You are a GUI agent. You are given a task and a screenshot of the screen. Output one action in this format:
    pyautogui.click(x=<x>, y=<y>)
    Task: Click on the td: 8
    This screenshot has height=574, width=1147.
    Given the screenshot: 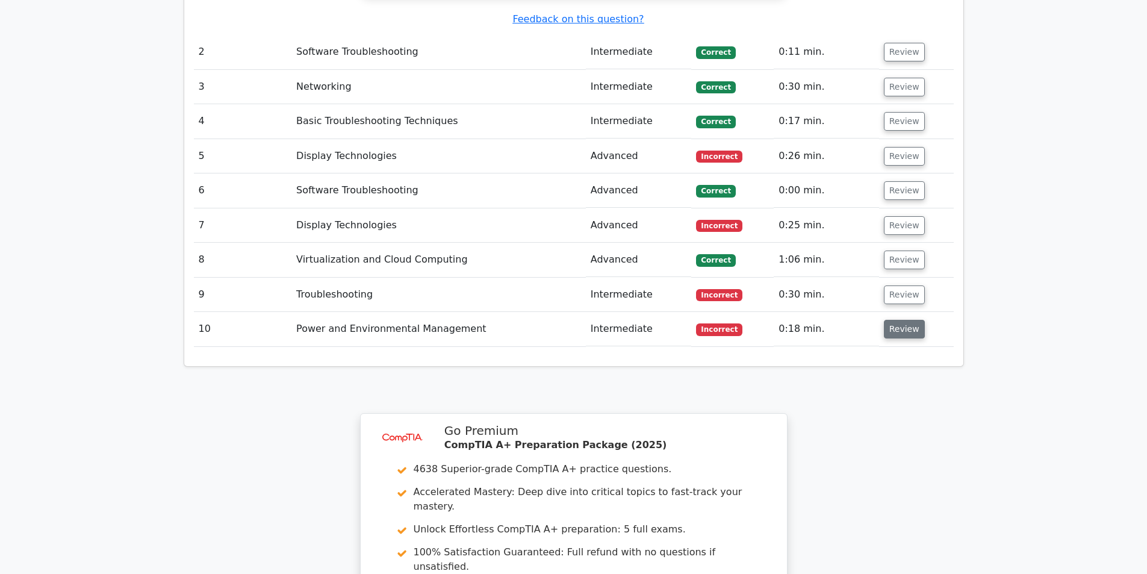 What is the action you would take?
    pyautogui.click(x=243, y=260)
    